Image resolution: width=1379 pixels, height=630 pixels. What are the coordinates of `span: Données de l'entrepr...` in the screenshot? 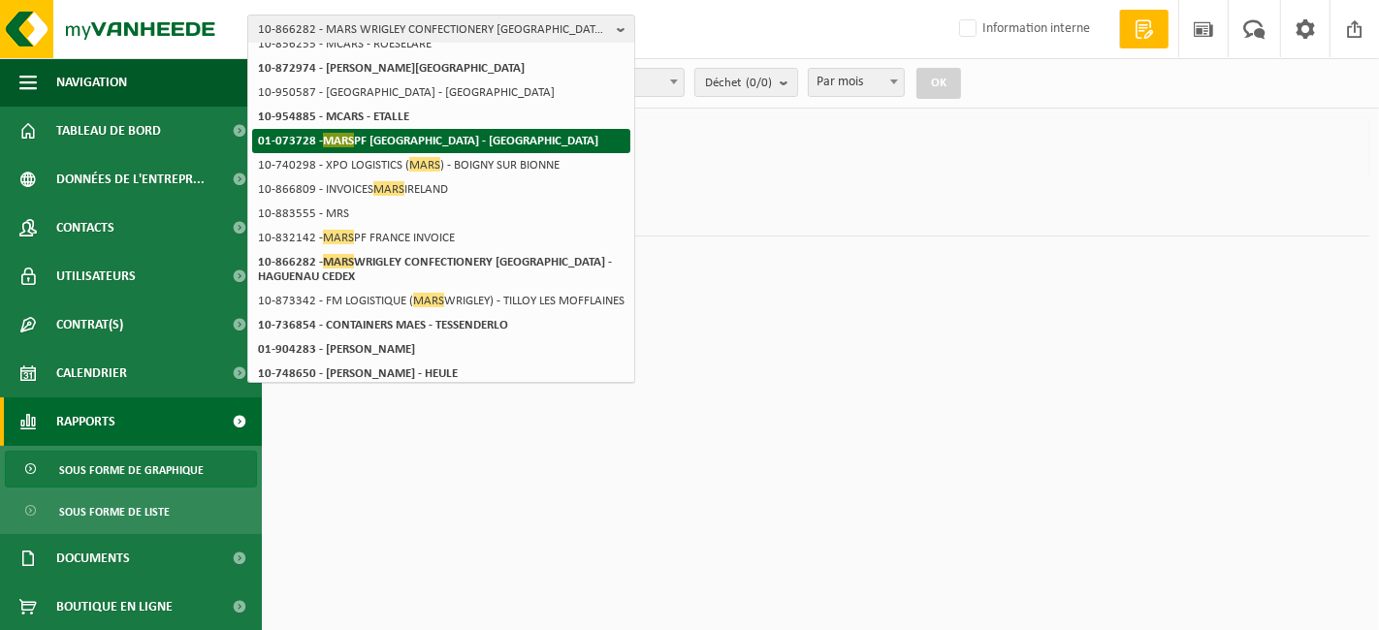 It's located at (130, 179).